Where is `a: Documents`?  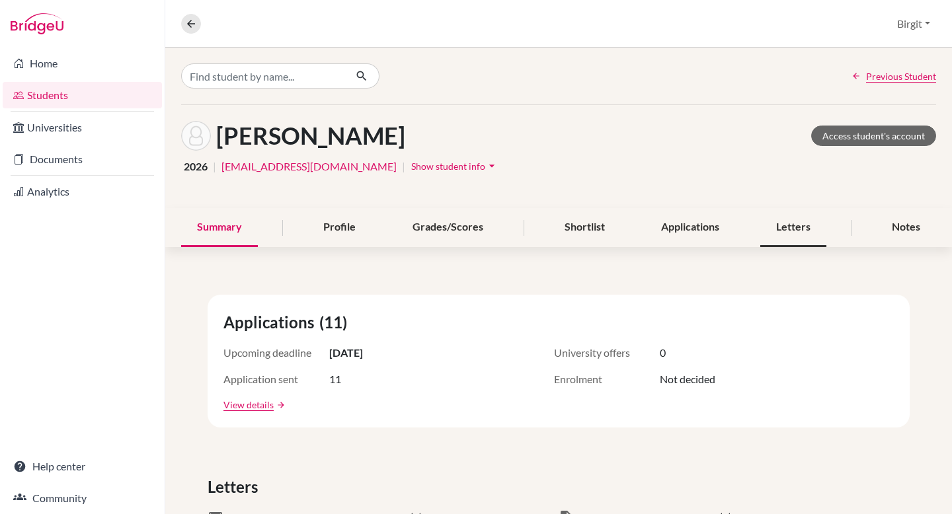
a: Documents is located at coordinates (82, 159).